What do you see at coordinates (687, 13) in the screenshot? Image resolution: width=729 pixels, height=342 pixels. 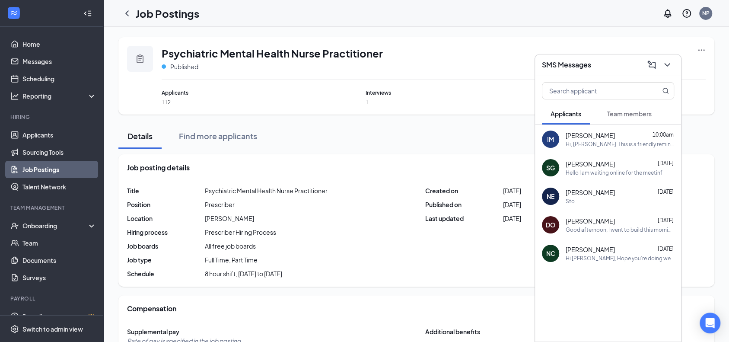 I see `svg: QuestionInfo` at bounding box center [687, 13].